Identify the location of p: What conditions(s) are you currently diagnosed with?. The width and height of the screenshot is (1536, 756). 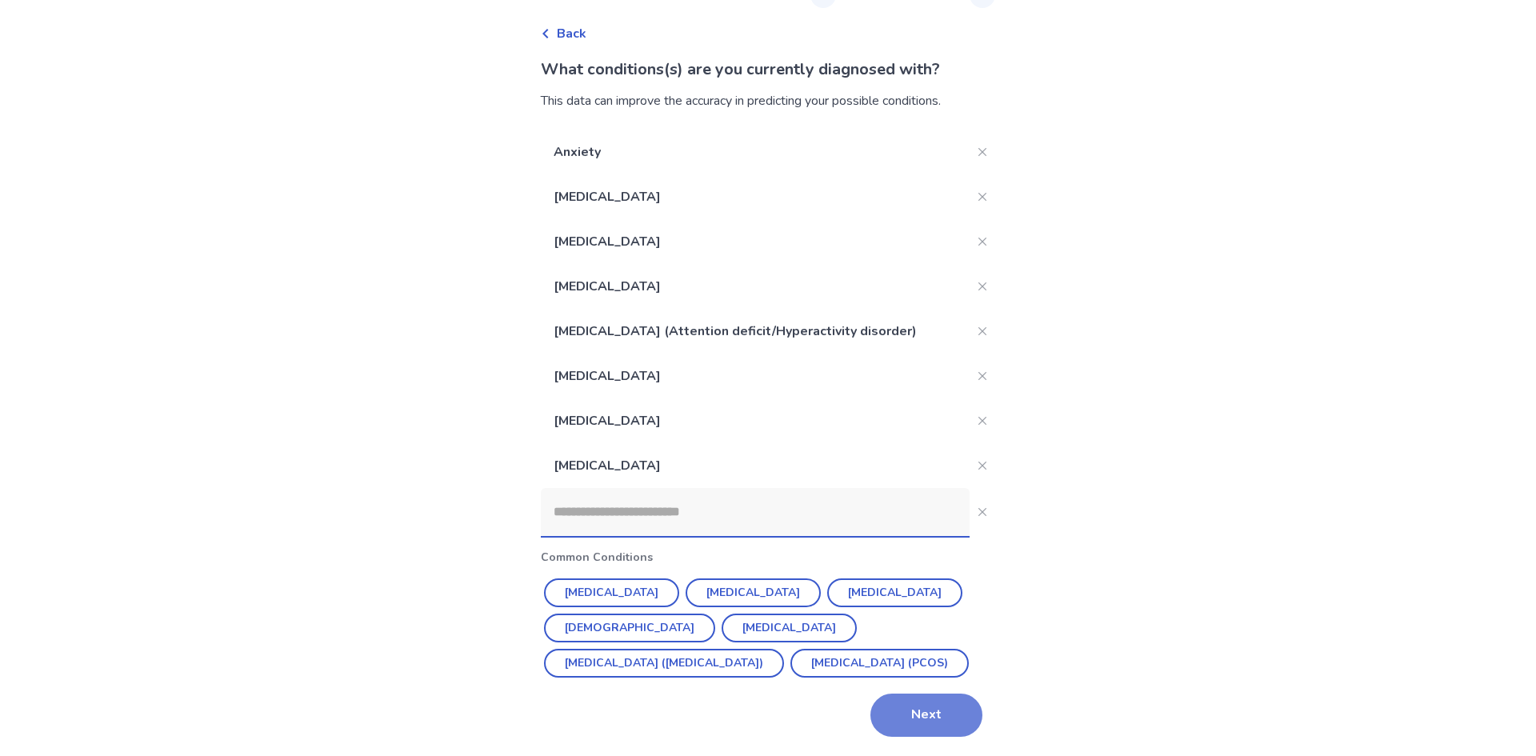
(768, 70).